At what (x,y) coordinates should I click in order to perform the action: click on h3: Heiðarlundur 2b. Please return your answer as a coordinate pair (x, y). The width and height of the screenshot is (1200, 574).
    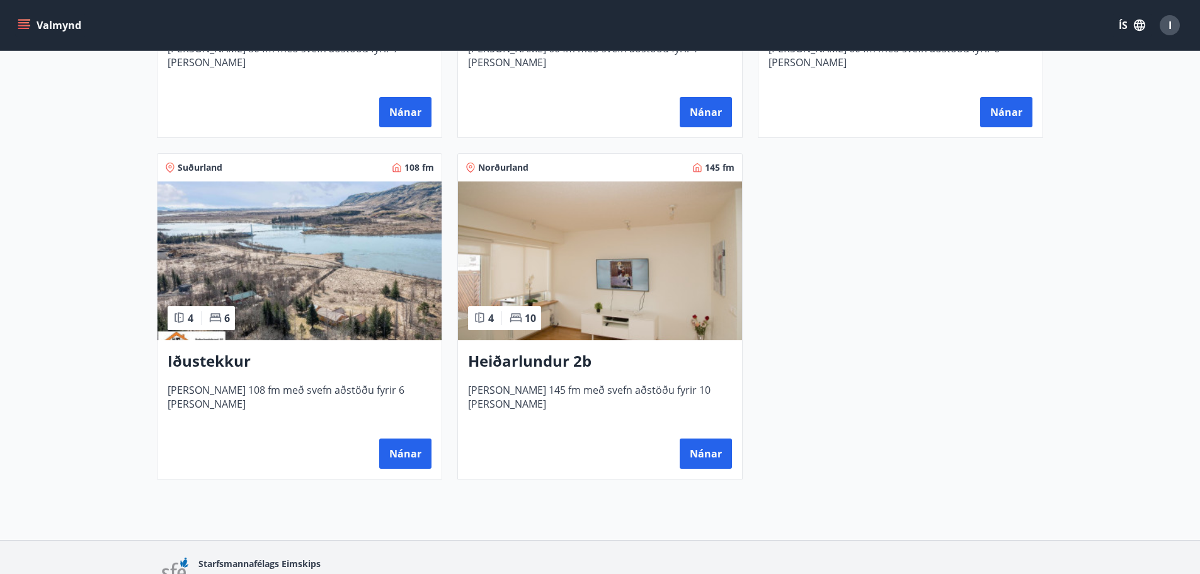
    Looking at the image, I should click on (600, 361).